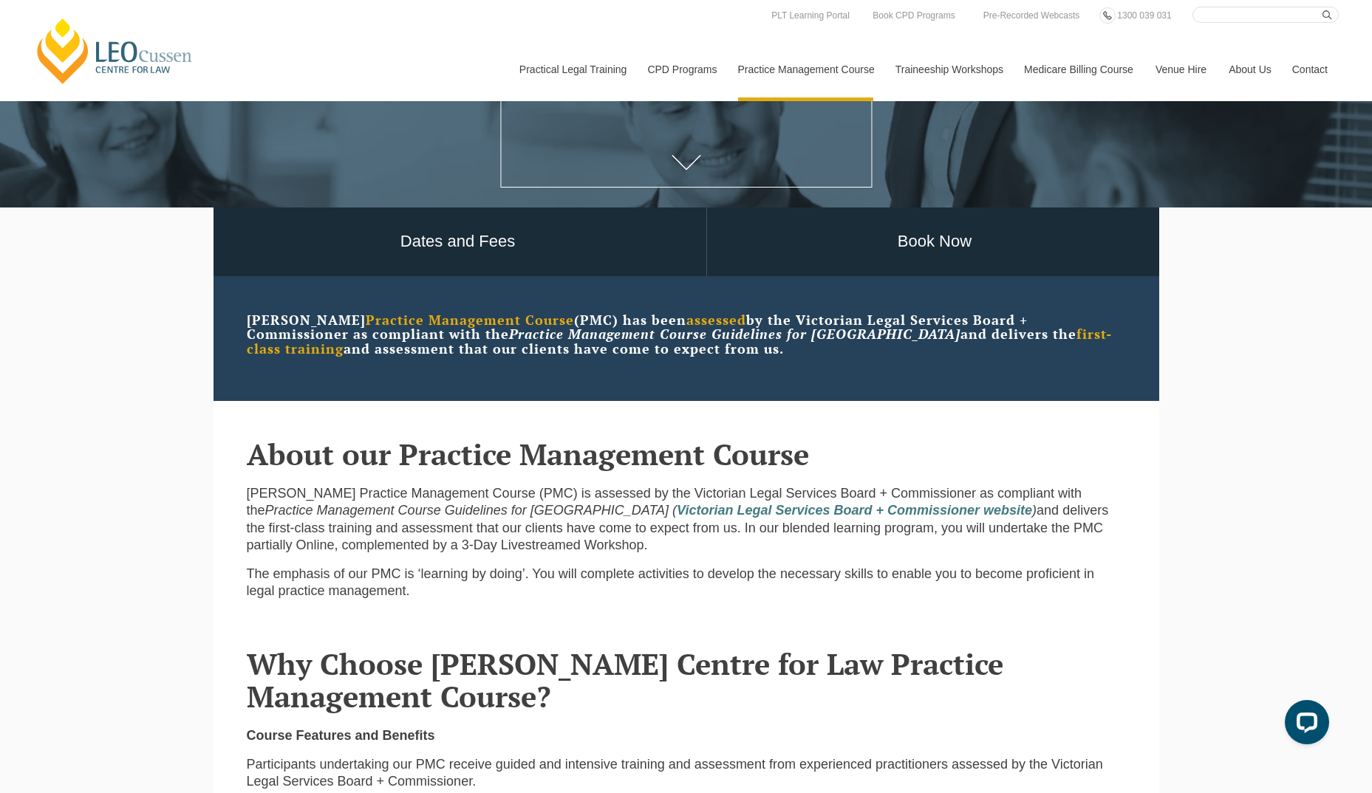 This screenshot has width=1372, height=793. What do you see at coordinates (681, 69) in the screenshot?
I see `a: CPD Programs` at bounding box center [681, 69].